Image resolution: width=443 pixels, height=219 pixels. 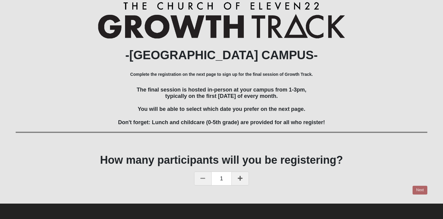 I want to click on span: You will be able to select which date you prefer on the next page., so click(x=222, y=109).